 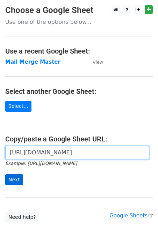 What do you see at coordinates (33, 62) in the screenshot?
I see `a: Mail Merge Master` at bounding box center [33, 62].